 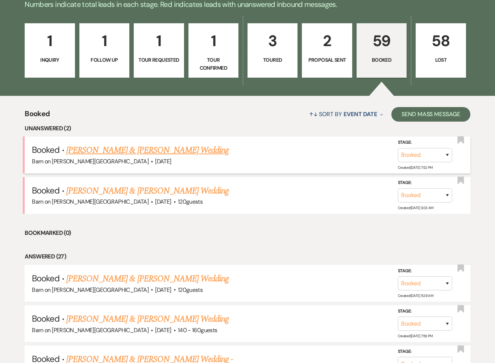 What do you see at coordinates (441, 60) in the screenshot?
I see `p: Lost` at bounding box center [441, 60].